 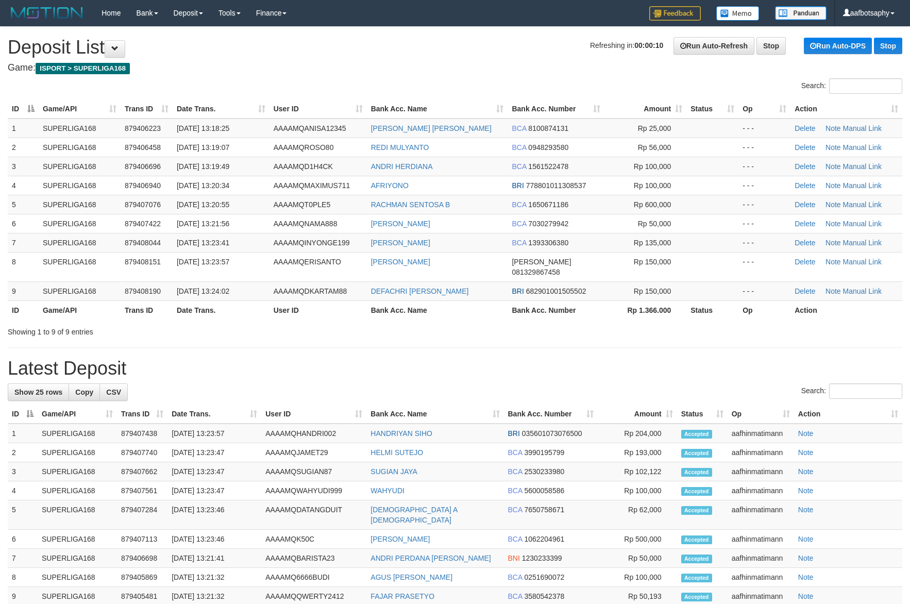 What do you see at coordinates (542, 558) in the screenshot?
I see `span: Copy 1230233399 to clipboard` at bounding box center [542, 558].